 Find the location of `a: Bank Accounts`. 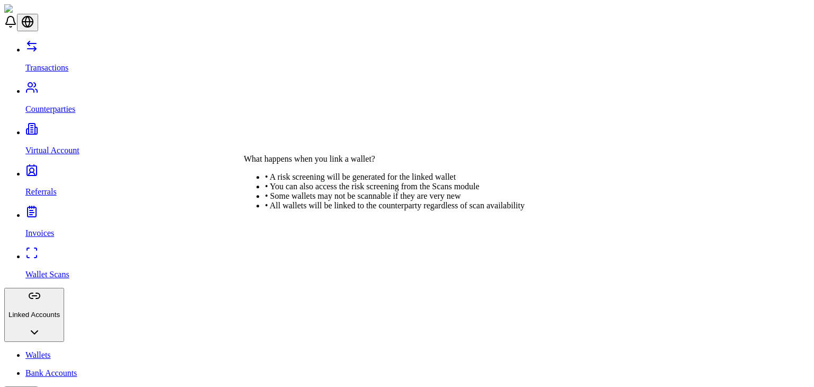

a: Bank Accounts is located at coordinates (418, 373).